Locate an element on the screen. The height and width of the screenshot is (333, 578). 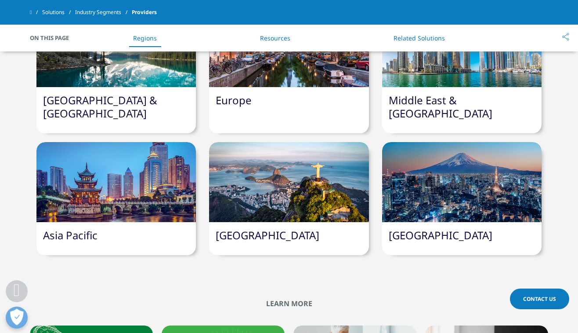
a: Contact Us is located at coordinates (540, 298).